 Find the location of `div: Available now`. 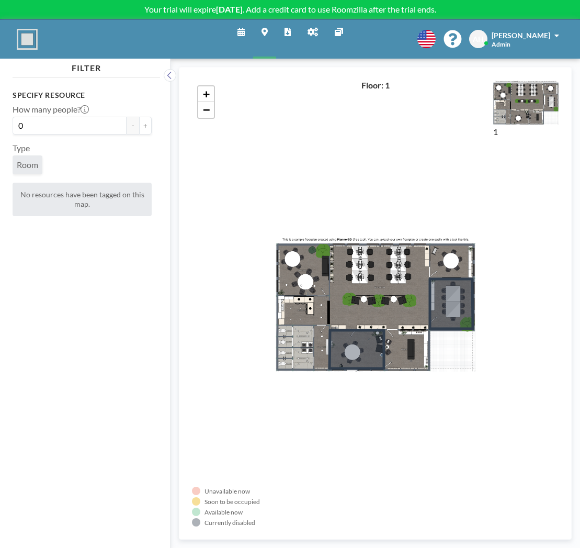

div: Available now is located at coordinates (224, 512).